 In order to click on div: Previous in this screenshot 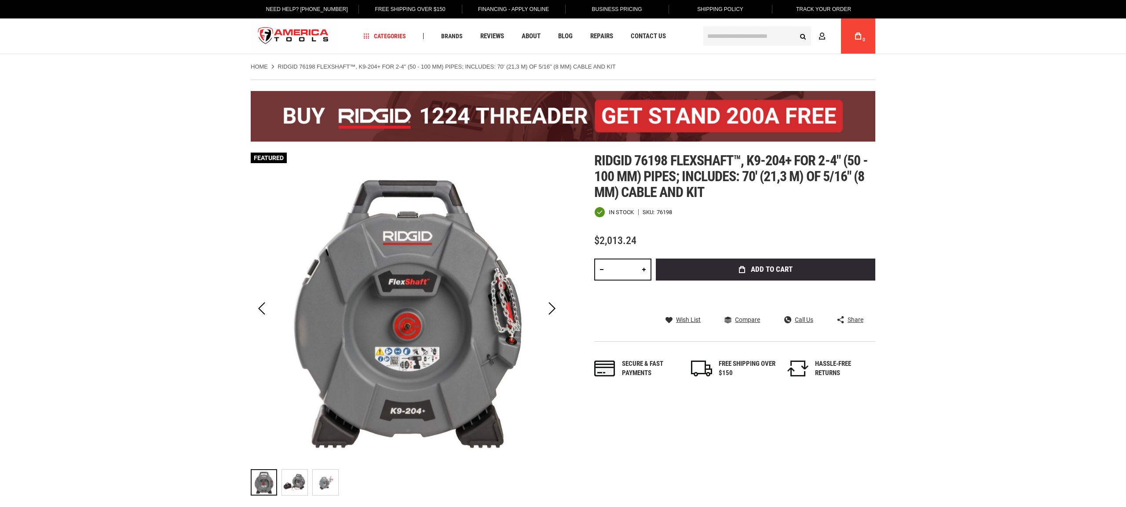, I will do `click(262, 309)`.